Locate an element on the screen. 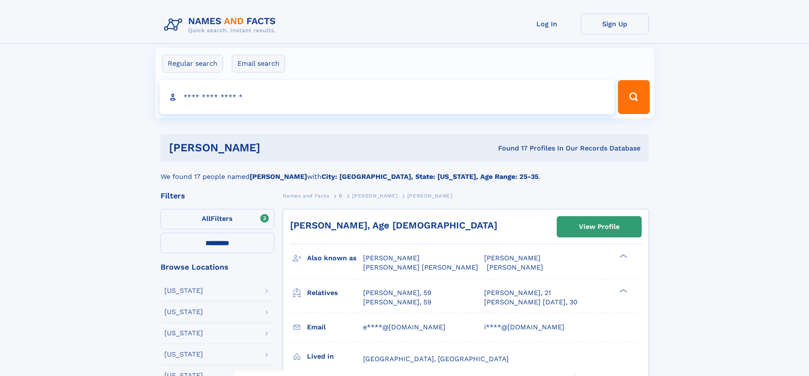 The height and width of the screenshot is (376, 809). h3: Relatives is located at coordinates (335, 293).